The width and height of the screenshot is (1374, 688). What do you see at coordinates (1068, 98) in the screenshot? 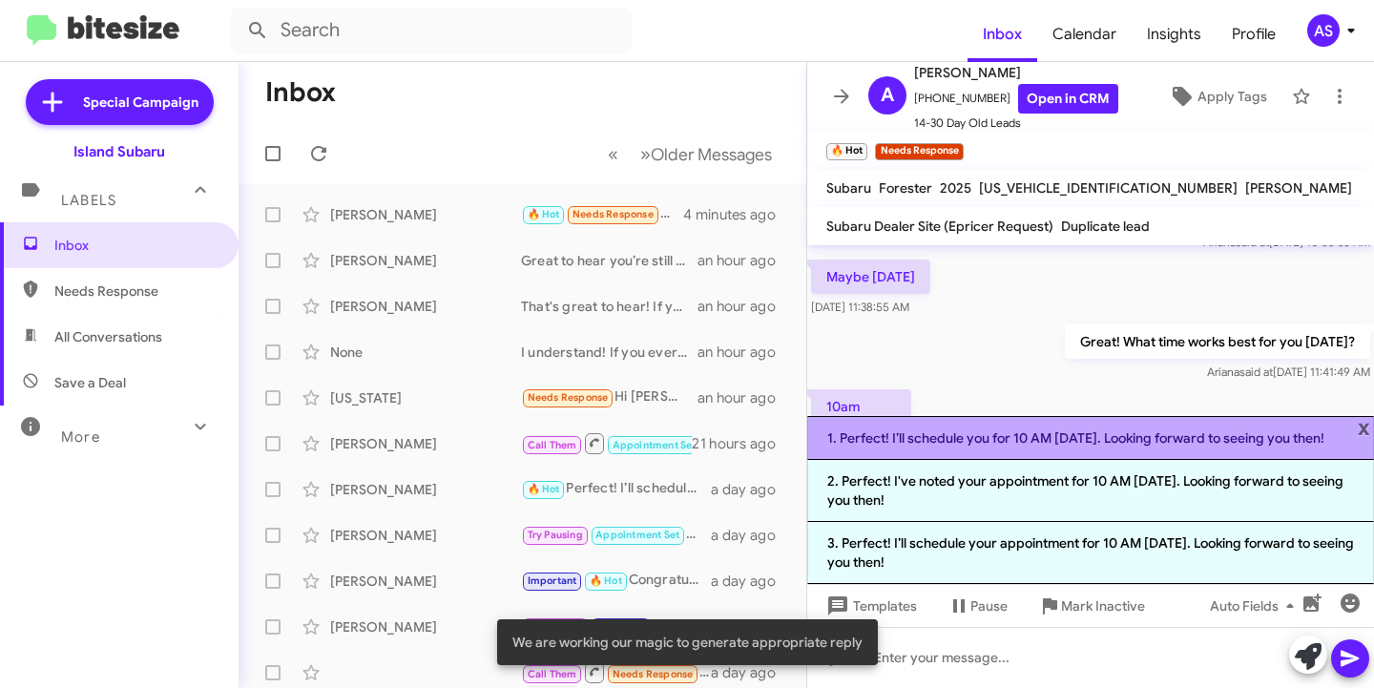
I see `a: Open in CRM` at bounding box center [1068, 98].